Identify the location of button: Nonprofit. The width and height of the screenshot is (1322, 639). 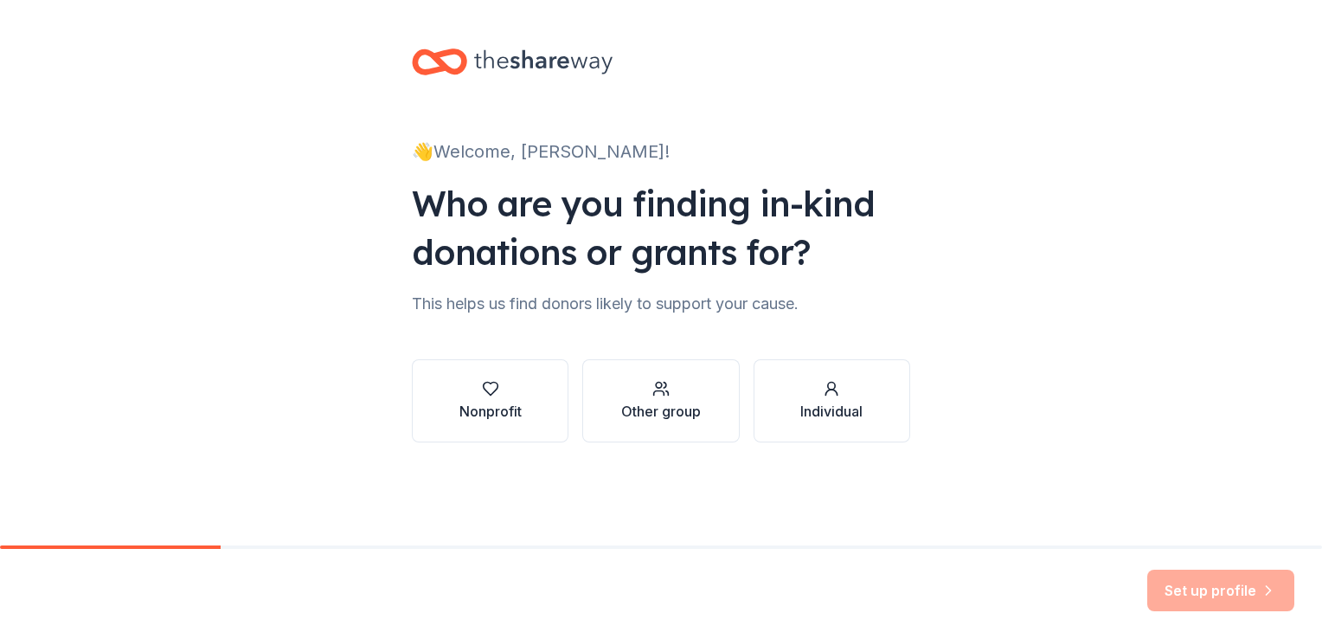
(490, 401).